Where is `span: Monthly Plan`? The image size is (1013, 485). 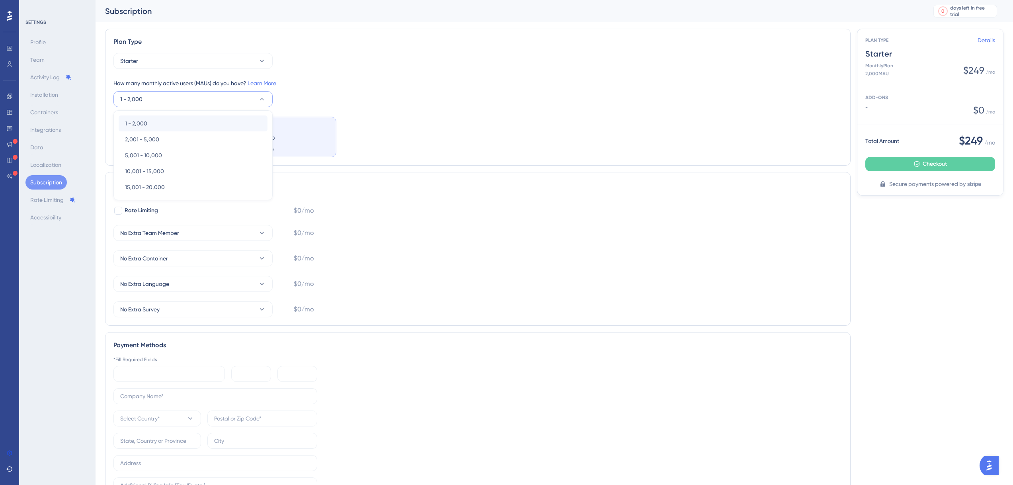 span: Monthly Plan is located at coordinates (879, 66).